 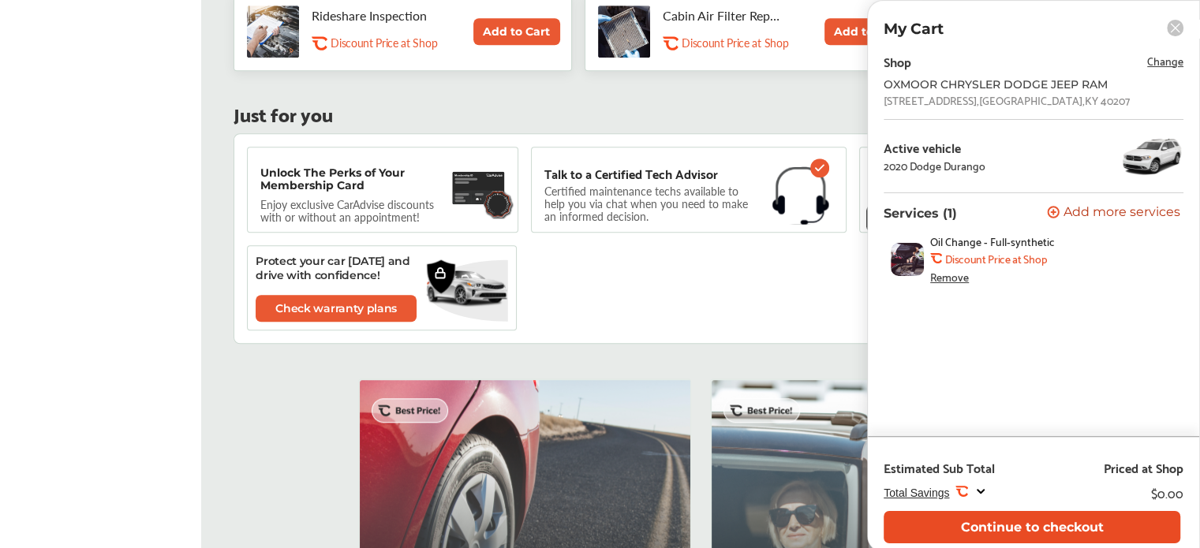 What do you see at coordinates (914, 28) in the screenshot?
I see `p: My Cart` at bounding box center [914, 28].